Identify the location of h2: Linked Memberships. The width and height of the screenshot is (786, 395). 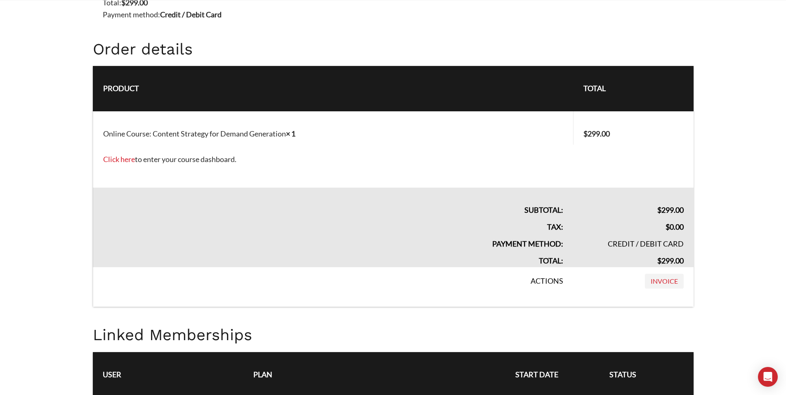
(393, 335).